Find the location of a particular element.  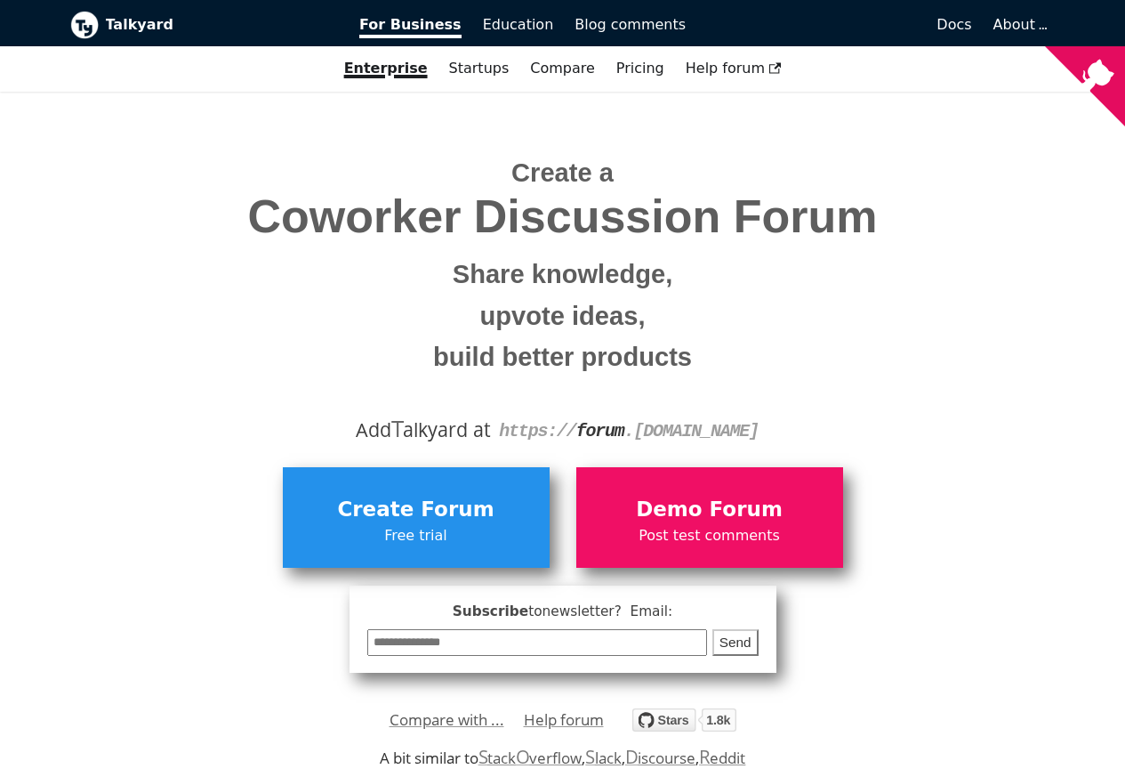

small: upvote ideas, is located at coordinates (563, 316).